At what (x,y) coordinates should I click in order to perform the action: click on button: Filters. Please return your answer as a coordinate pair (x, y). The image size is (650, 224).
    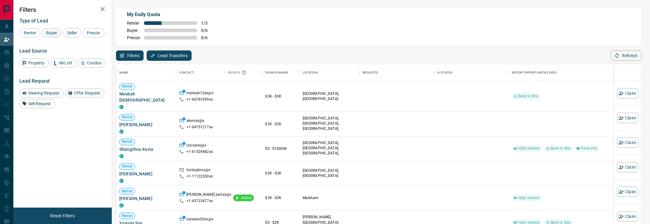
    Looking at the image, I should click on (130, 56).